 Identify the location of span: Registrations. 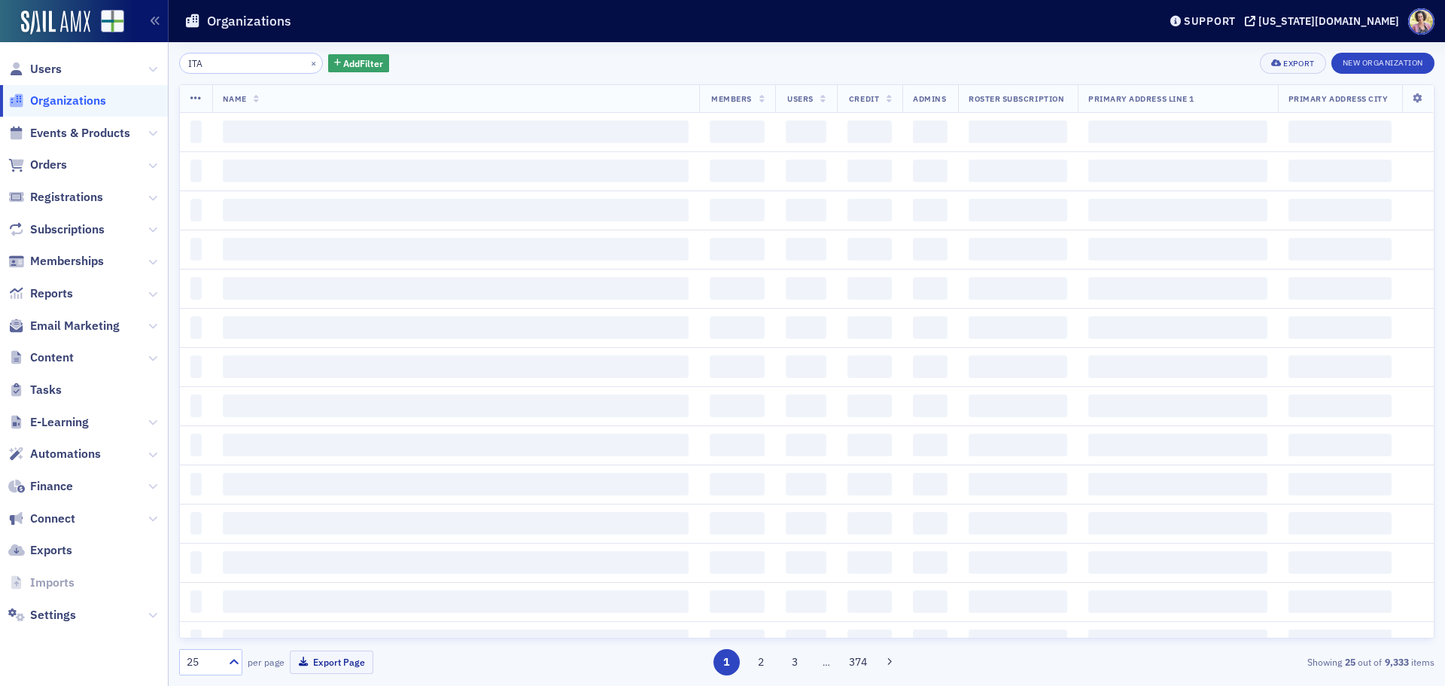
(66, 197).